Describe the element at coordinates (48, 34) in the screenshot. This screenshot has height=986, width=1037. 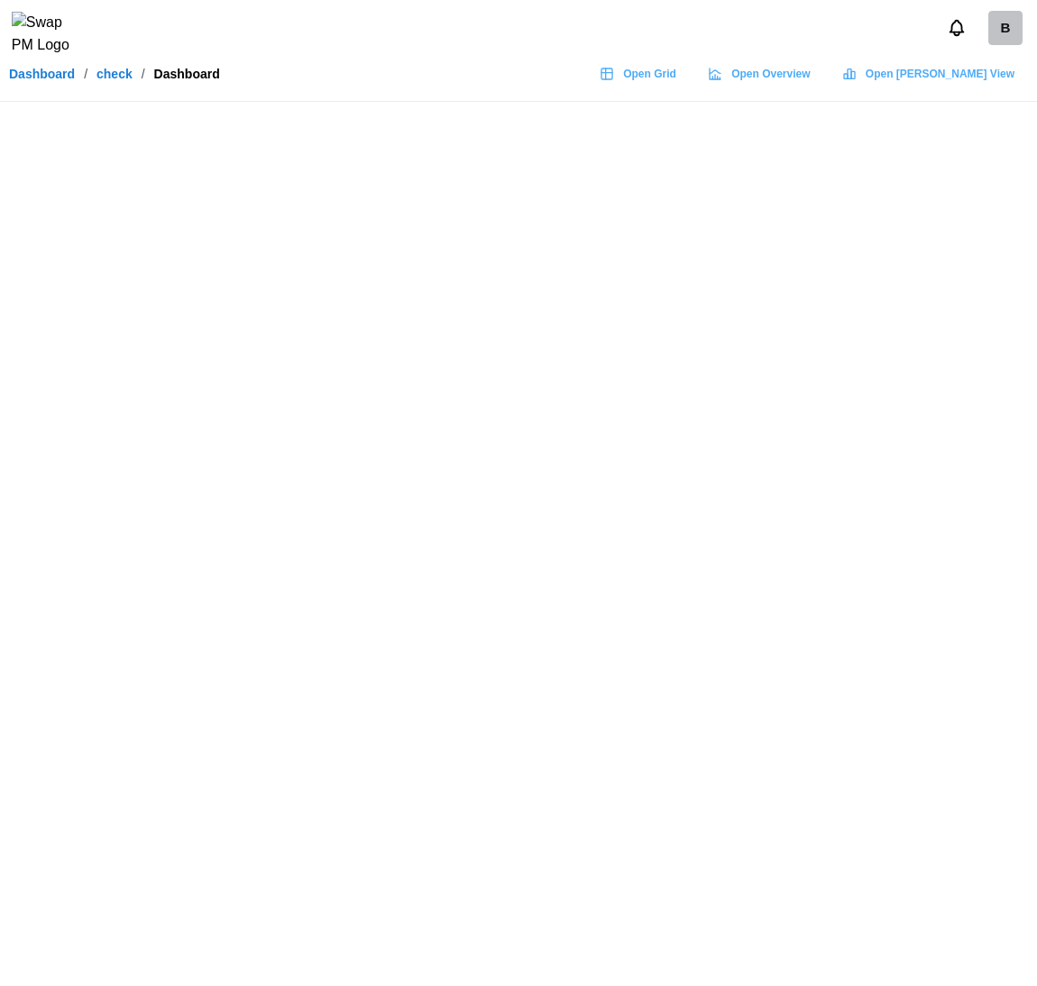
I see `img: Swap PM Logo` at that location.